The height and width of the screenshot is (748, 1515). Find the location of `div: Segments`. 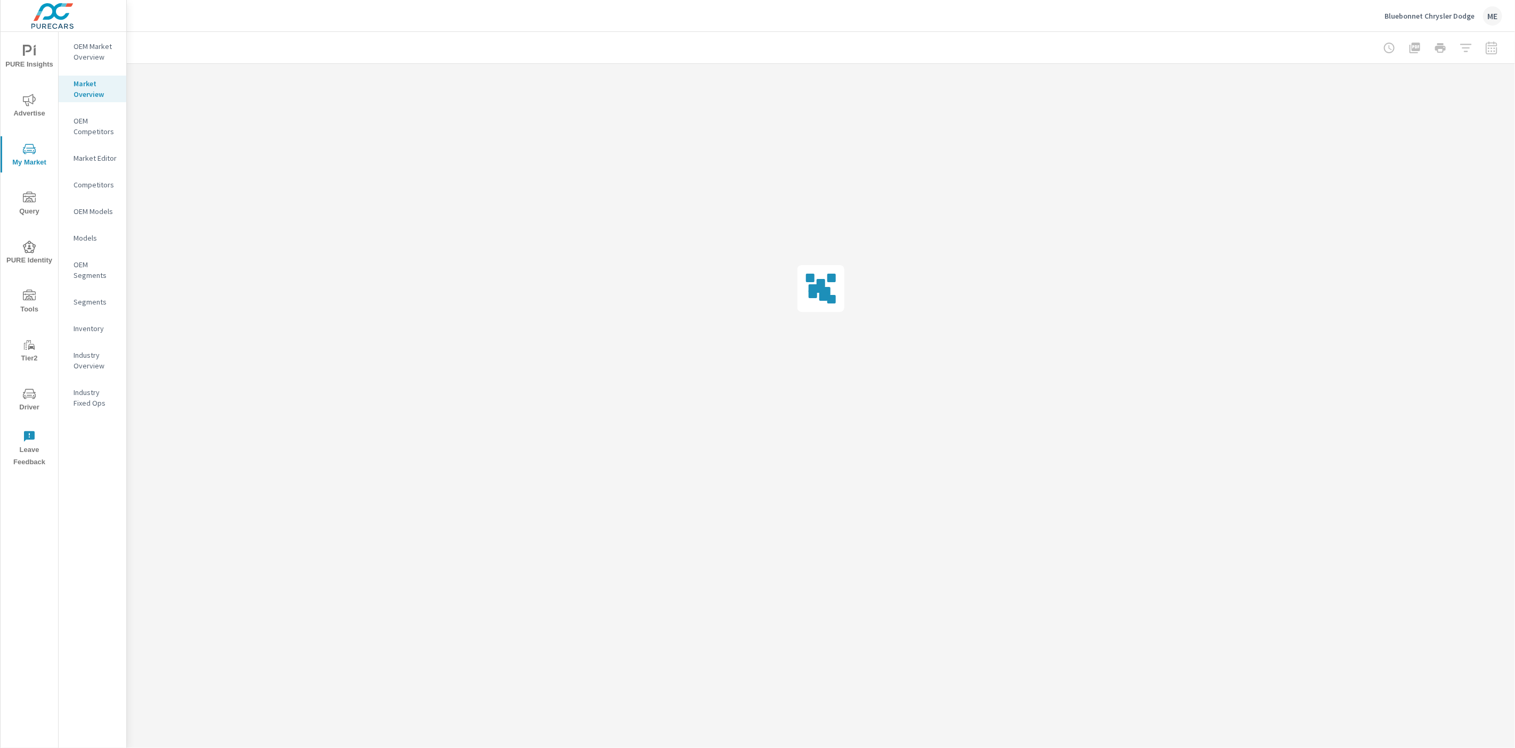

div: Segments is located at coordinates (92, 302).